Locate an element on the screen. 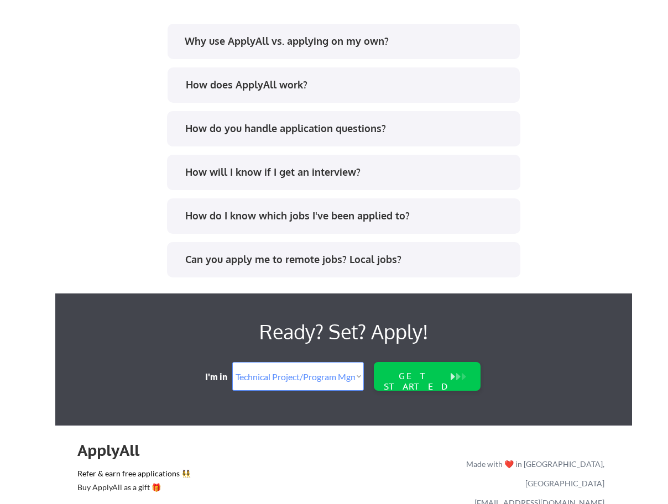 This screenshot has width=668, height=504. div: Buy ApplyAll as a gift 🎁 is located at coordinates (133, 487).